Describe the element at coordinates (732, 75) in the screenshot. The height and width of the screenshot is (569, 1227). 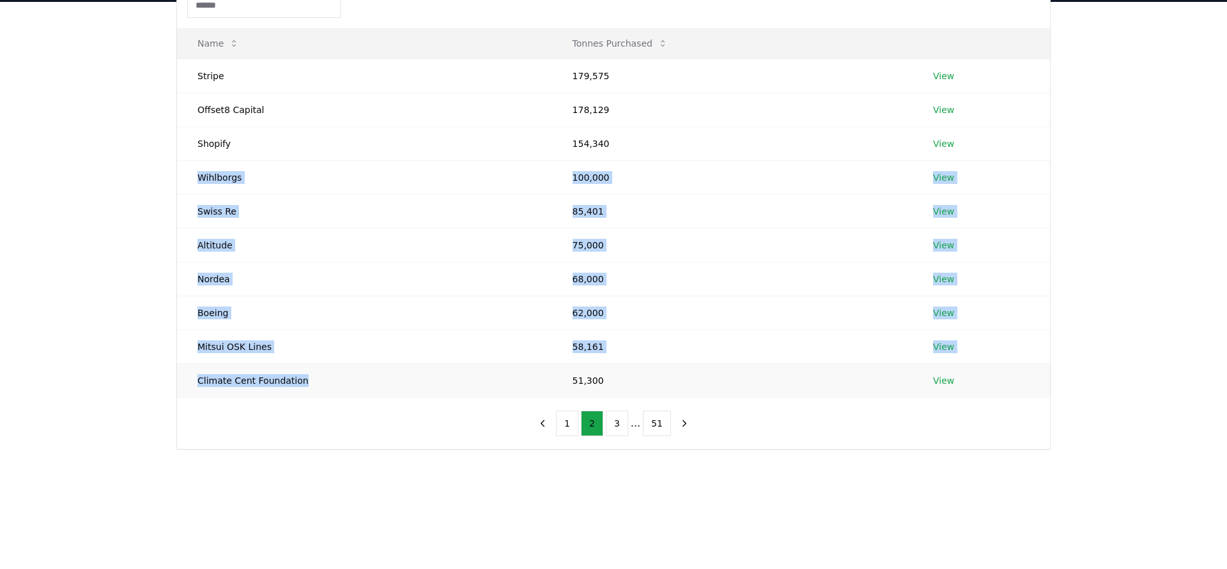
I see `td: 179,575` at that location.